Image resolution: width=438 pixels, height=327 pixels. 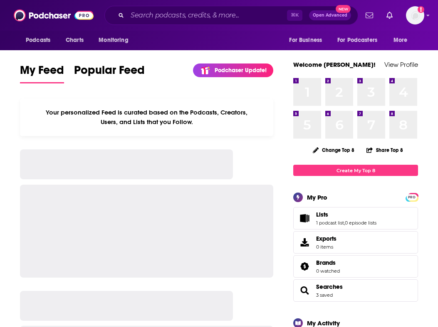 I want to click on a: 0 episode lists, so click(x=360, y=223).